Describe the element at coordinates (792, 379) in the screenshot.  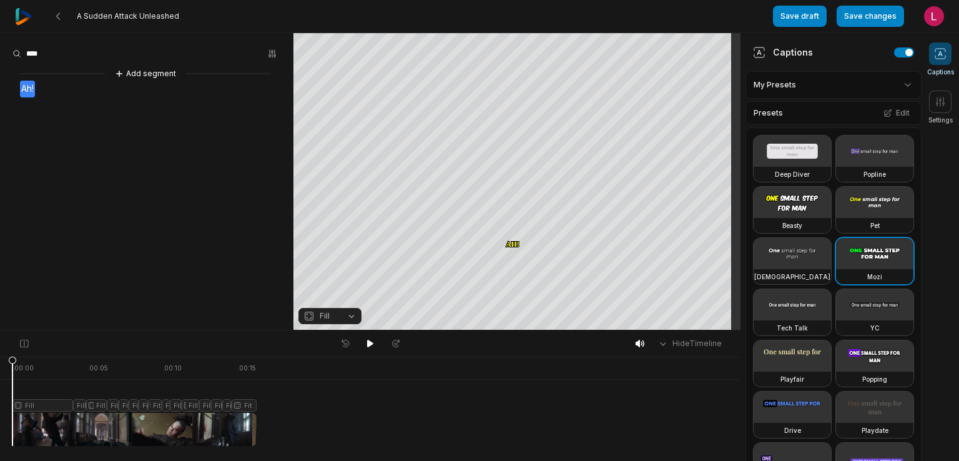
I see `h3: Playfair` at that location.